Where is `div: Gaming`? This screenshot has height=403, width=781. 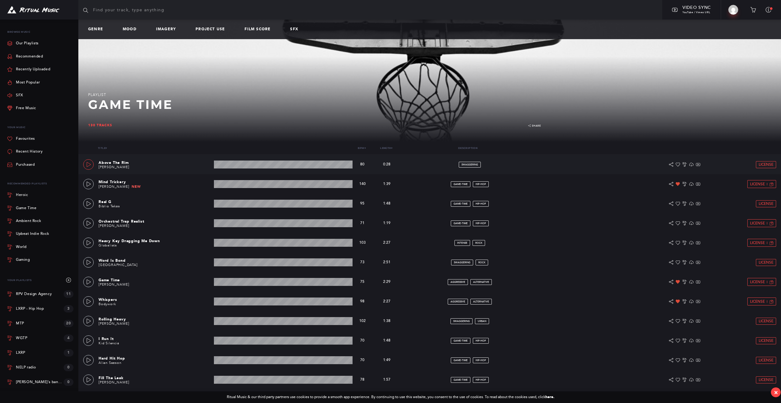 div: Gaming is located at coordinates (23, 260).